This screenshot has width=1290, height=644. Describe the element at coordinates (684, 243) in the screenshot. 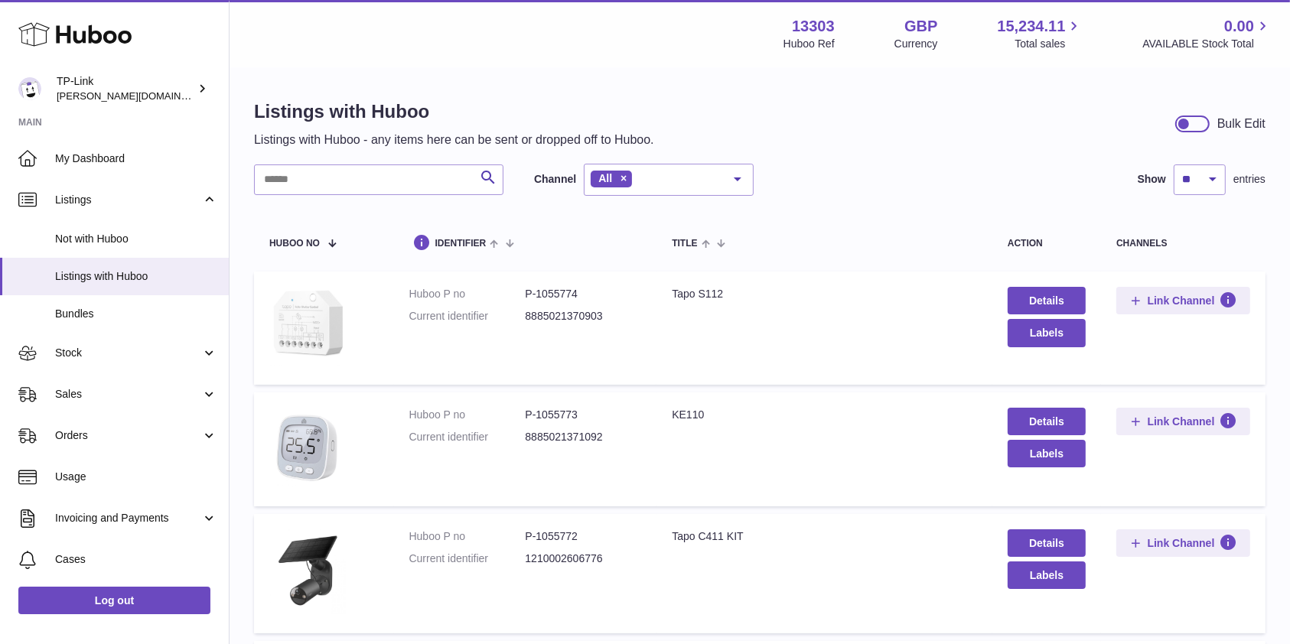

I see `span: title` at that location.